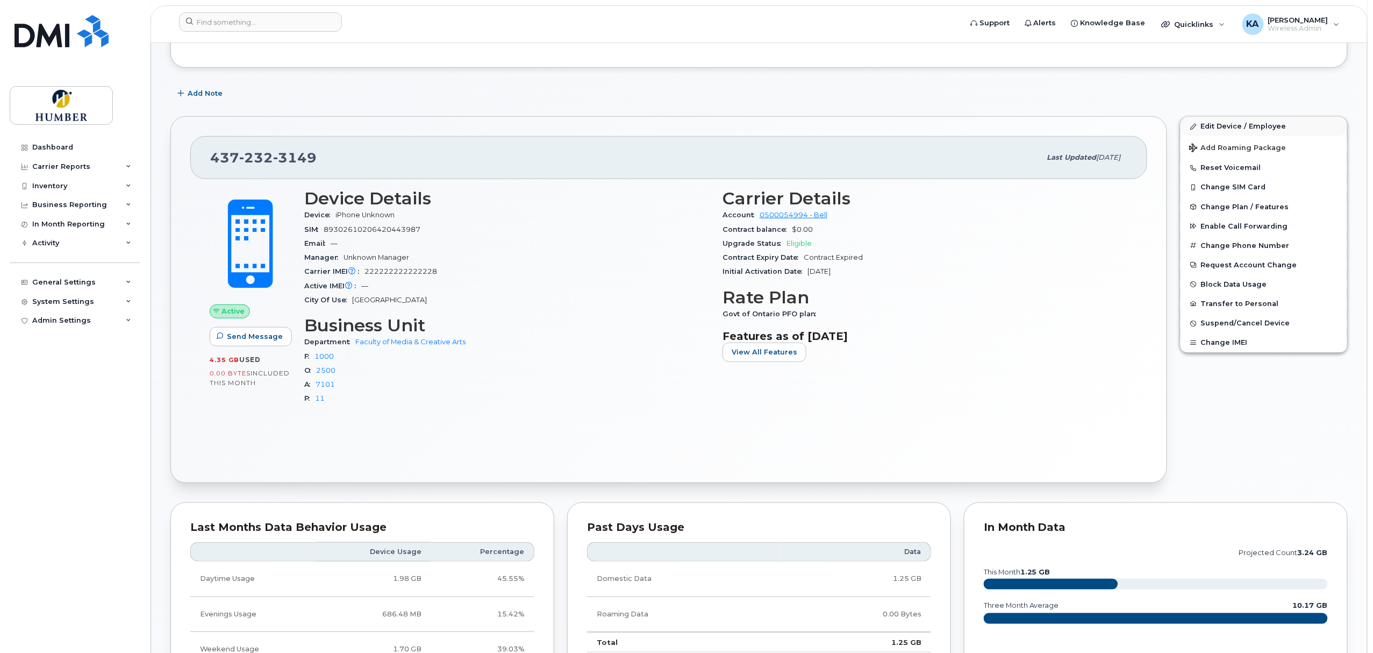 This screenshot has width=1373, height=653. What do you see at coordinates (201, 94) in the screenshot?
I see `button: Add Note` at bounding box center [201, 94].